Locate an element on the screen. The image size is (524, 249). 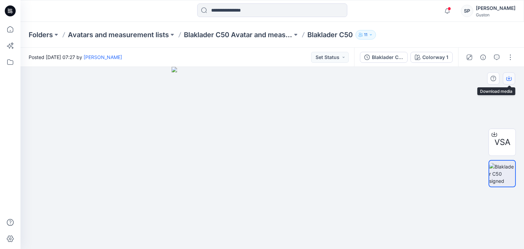
div: Blaklader C50 is located at coordinates (388, 57).